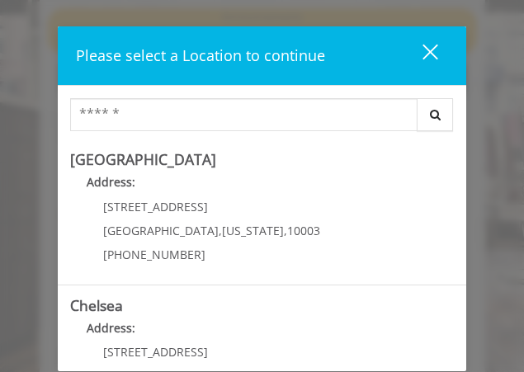  Describe the element at coordinates (96, 305) in the screenshot. I see `b: Chelsea` at that location.